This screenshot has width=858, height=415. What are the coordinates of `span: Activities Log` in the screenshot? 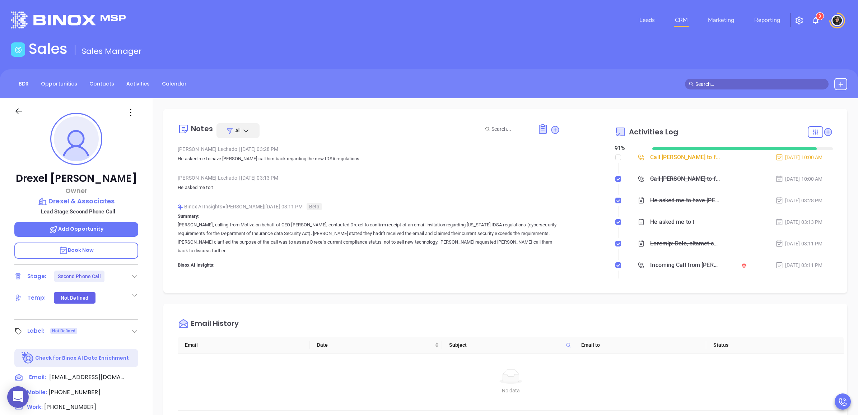 It's located at (654, 132).